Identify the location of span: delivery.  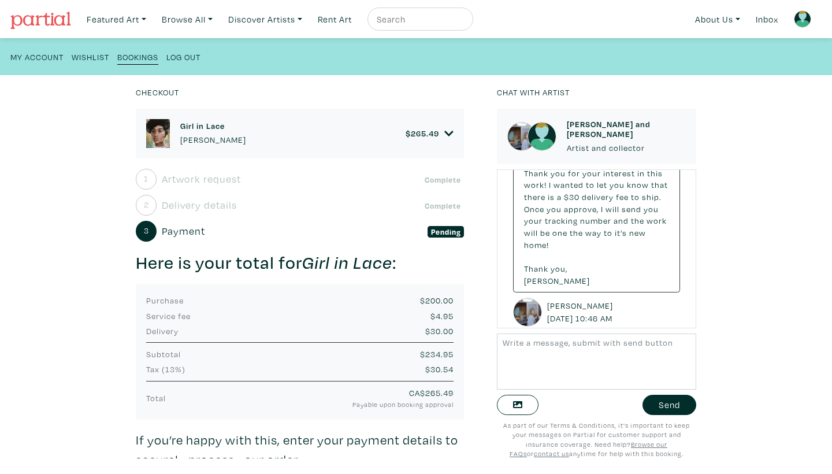
(598, 197).